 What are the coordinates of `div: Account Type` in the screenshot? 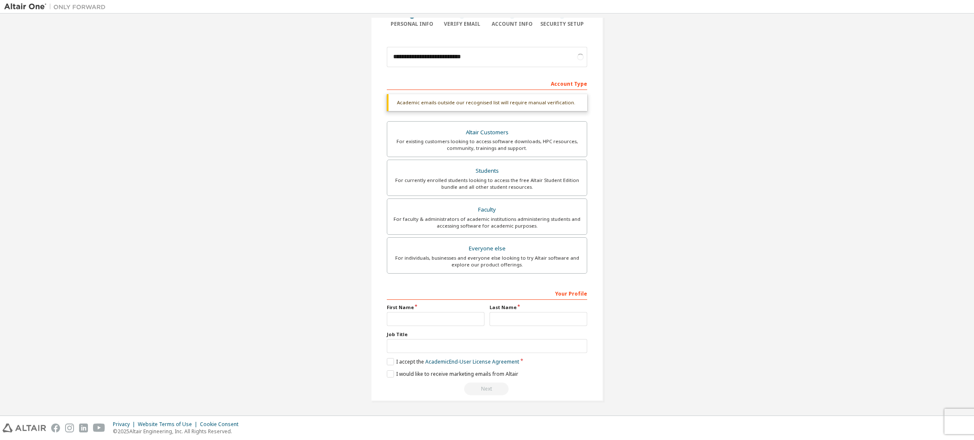 It's located at (487, 83).